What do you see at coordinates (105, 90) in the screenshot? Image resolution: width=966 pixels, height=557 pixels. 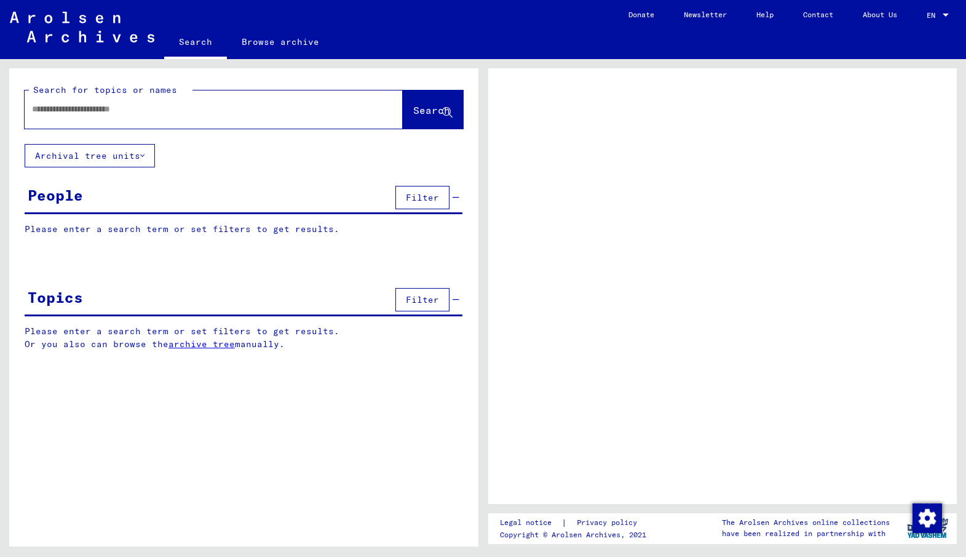 I see `mat-label: Search for topics or names` at bounding box center [105, 90].